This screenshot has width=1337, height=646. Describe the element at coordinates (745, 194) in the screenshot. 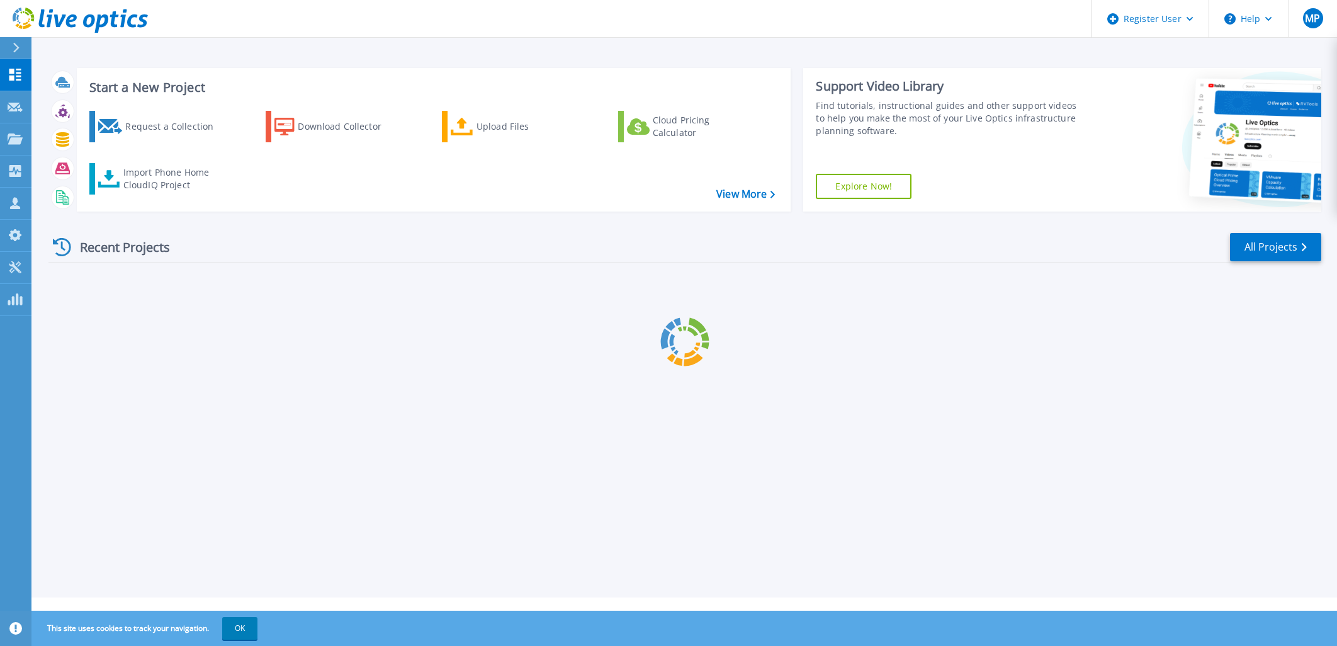

I see `a: View More` at that location.